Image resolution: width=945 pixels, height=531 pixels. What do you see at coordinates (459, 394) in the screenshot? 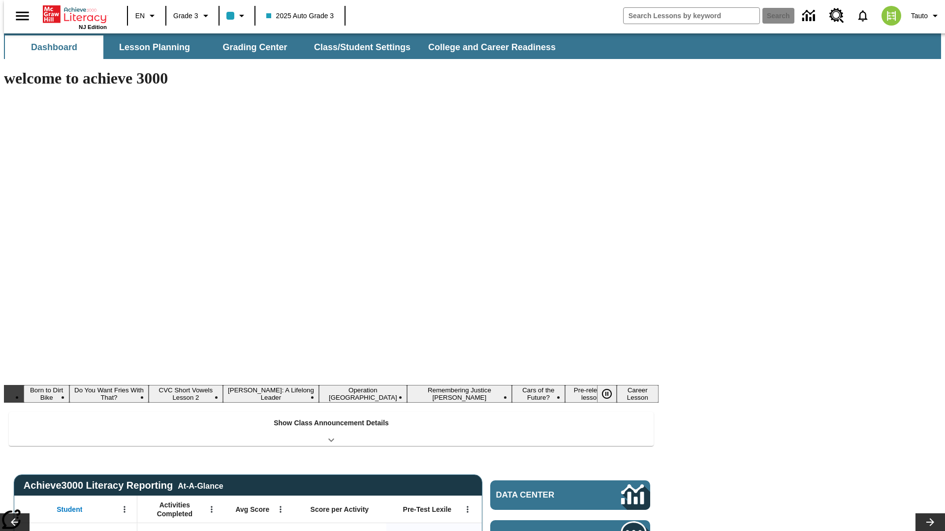
I see `button: Slide 6 Remembering Justice O'Connor` at bounding box center [459, 394].